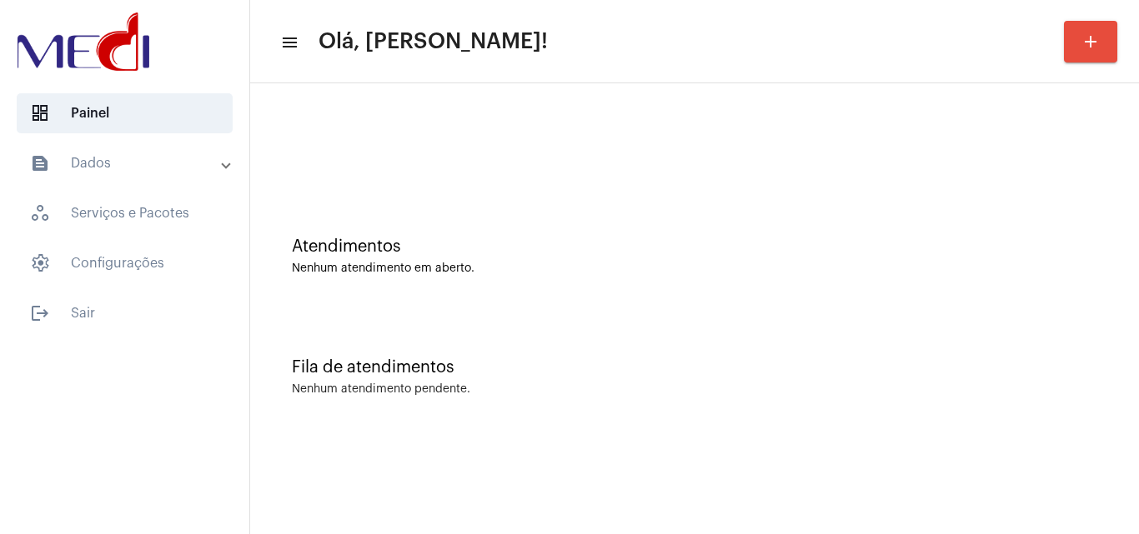 The height and width of the screenshot is (534, 1139). Describe the element at coordinates (124, 313) in the screenshot. I see `span: Sair` at that location.